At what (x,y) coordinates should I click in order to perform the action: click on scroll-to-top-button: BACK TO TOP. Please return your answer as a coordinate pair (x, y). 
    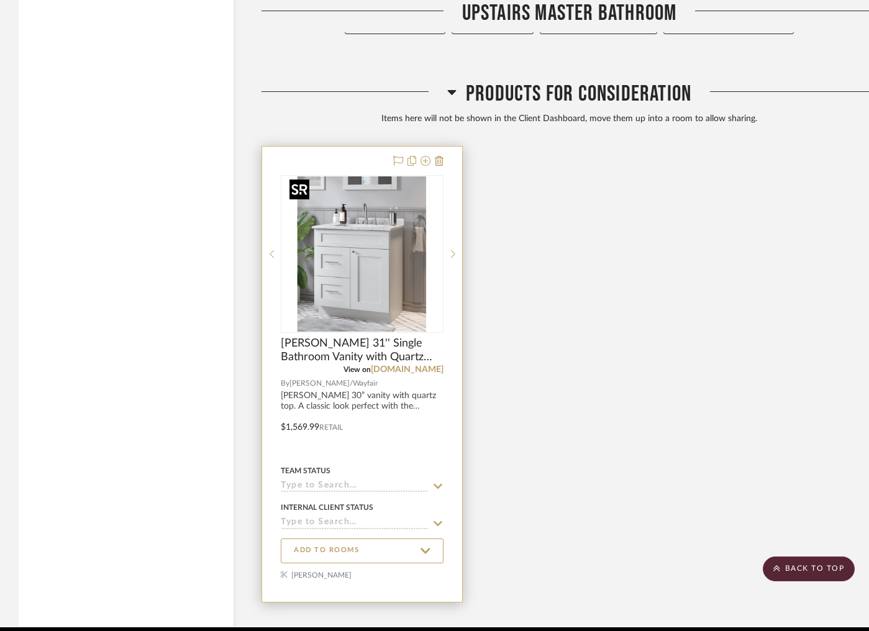
    Looking at the image, I should click on (809, 569).